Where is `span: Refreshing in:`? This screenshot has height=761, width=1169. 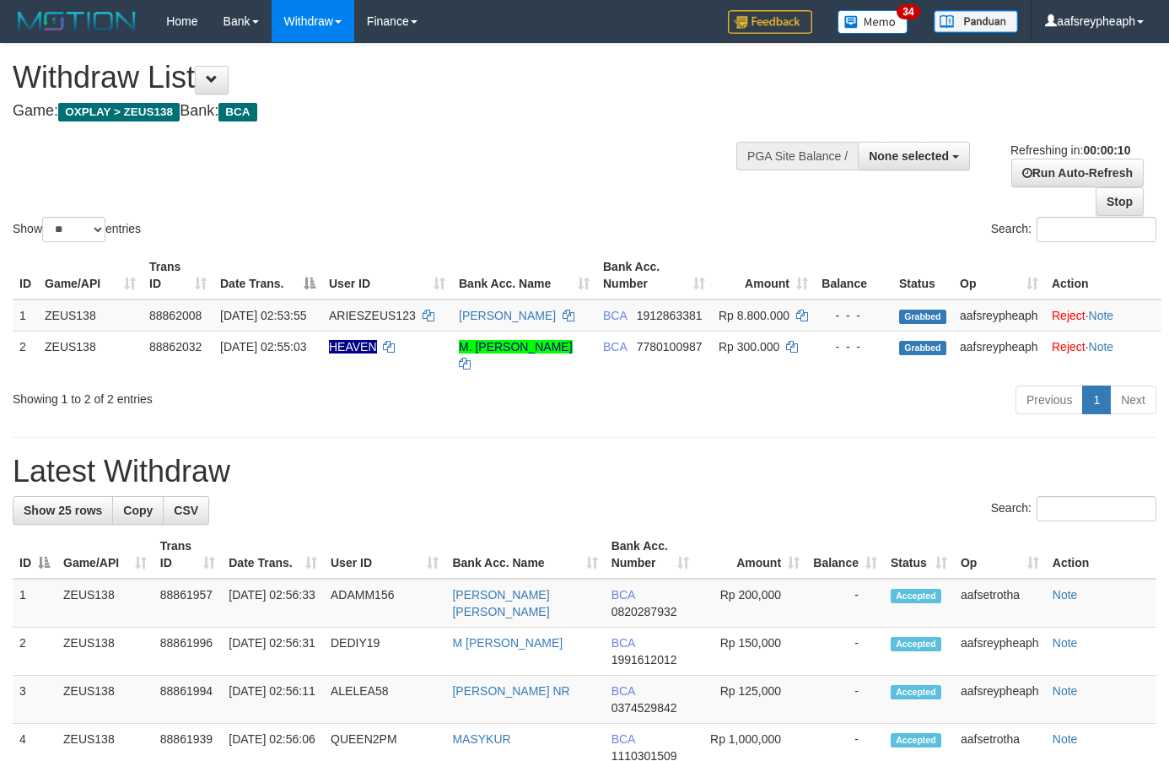 span: Refreshing in: is located at coordinates (1070, 150).